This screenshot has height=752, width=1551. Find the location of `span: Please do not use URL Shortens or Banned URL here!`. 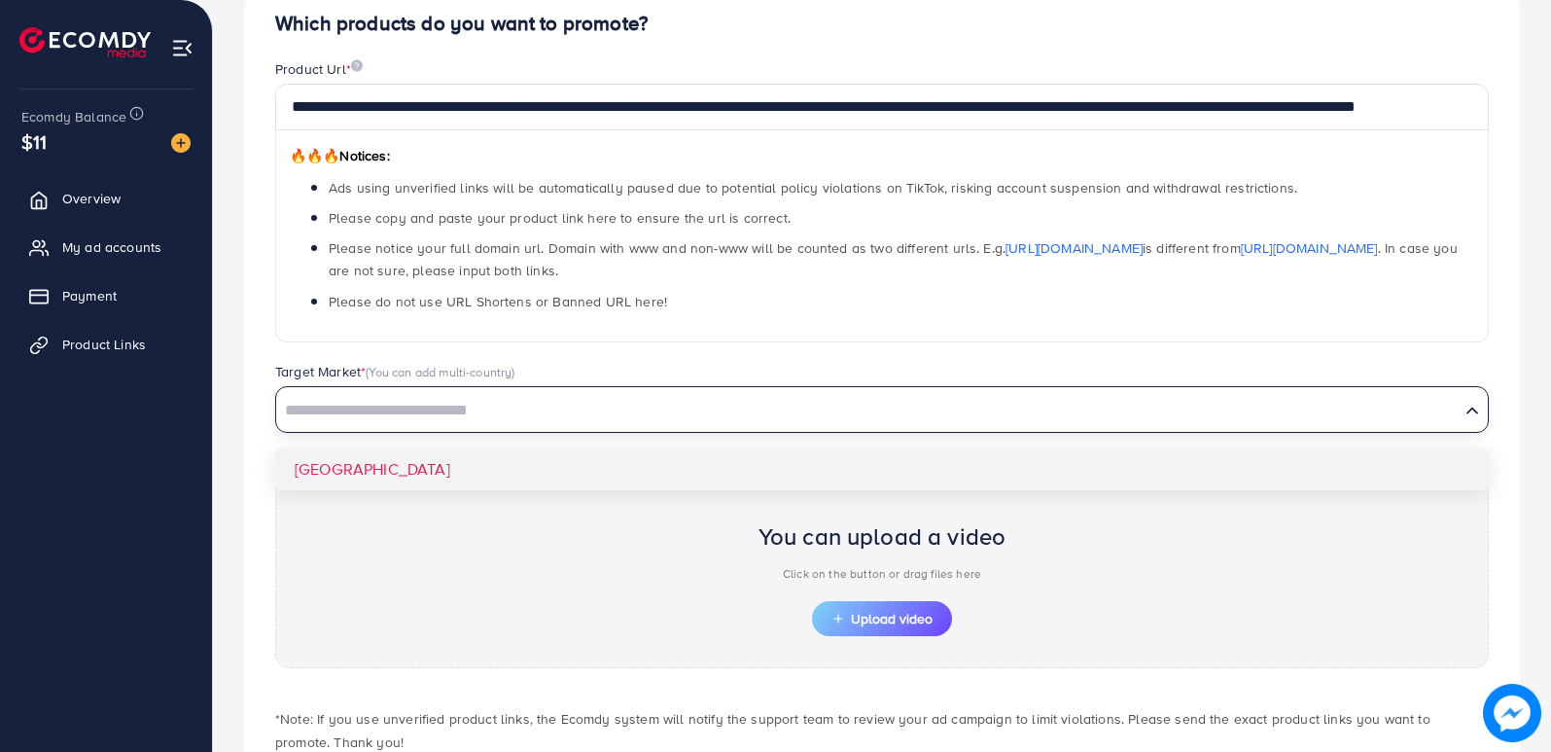

span: Please do not use URL Shortens or Banned URL here! is located at coordinates (498, 301).